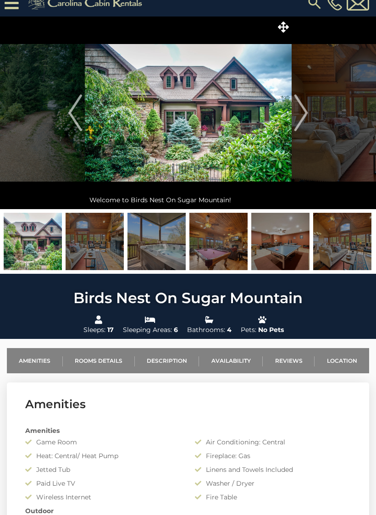 The height and width of the screenshot is (515, 376). What do you see at coordinates (342, 361) in the screenshot?
I see `a: Location` at bounding box center [342, 361].